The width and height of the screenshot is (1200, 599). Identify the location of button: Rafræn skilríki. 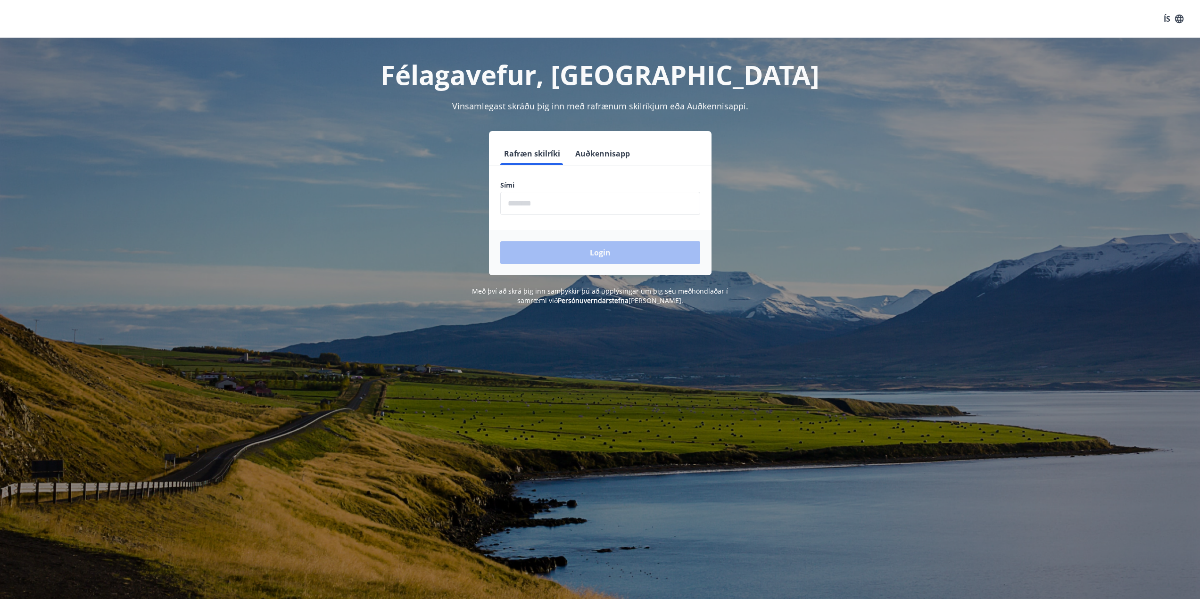
(532, 154).